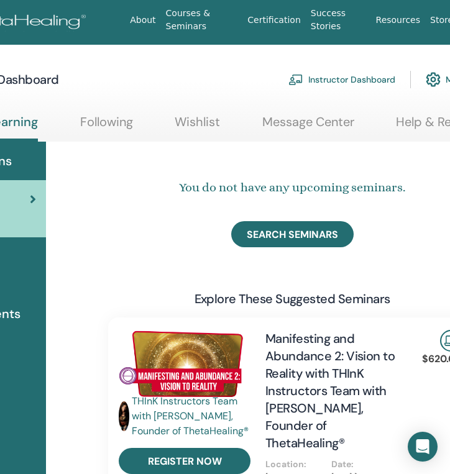  I want to click on a: register now, so click(185, 461).